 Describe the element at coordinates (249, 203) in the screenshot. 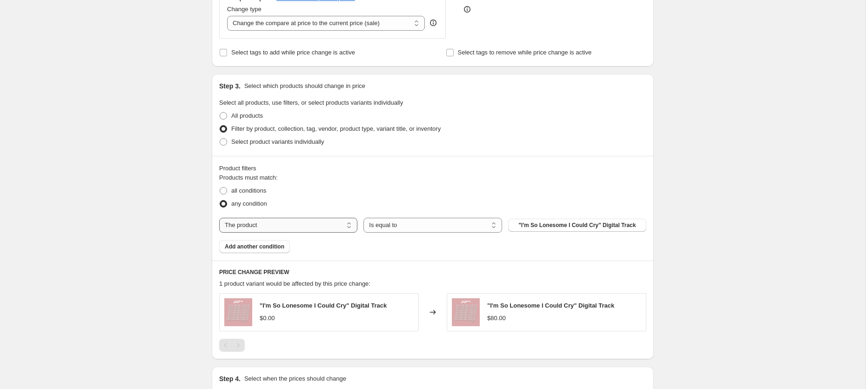

I see `span: any condition` at that location.